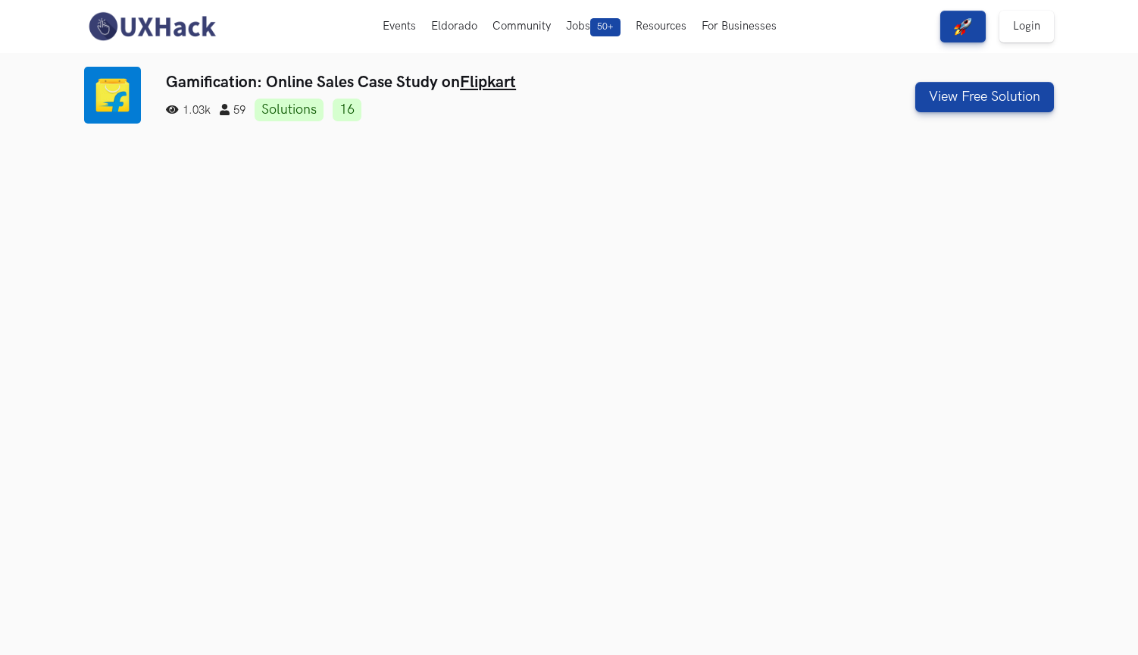  Describe the element at coordinates (152, 27) in the screenshot. I see `img: UXHack-logo.png` at that location.